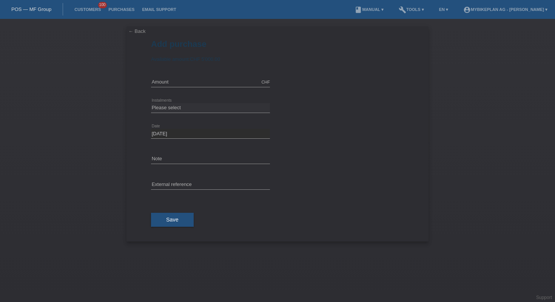 This screenshot has width=555, height=302. I want to click on a: Purchases, so click(121, 9).